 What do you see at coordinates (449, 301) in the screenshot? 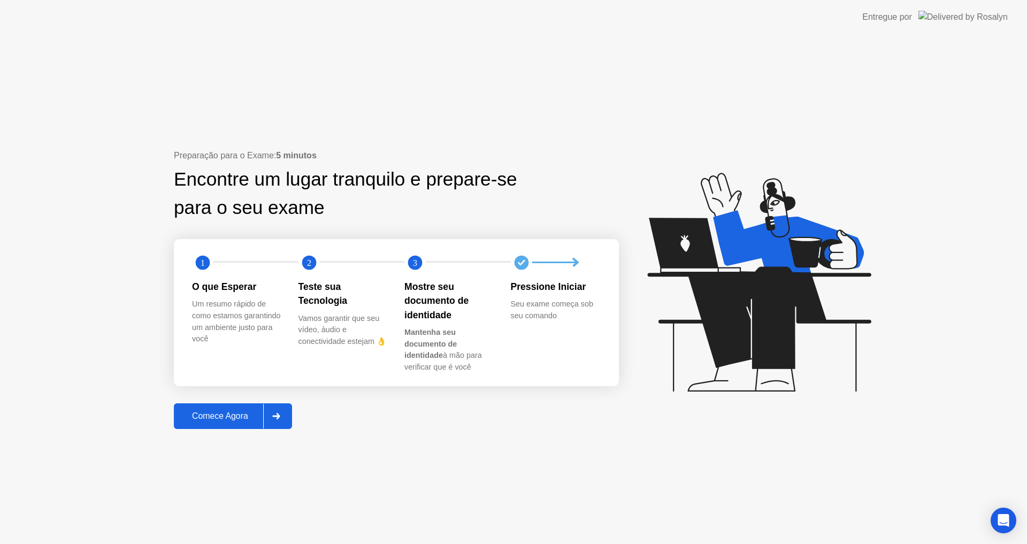
I see `div: Mostre seu documento de identidade` at bounding box center [449, 301].